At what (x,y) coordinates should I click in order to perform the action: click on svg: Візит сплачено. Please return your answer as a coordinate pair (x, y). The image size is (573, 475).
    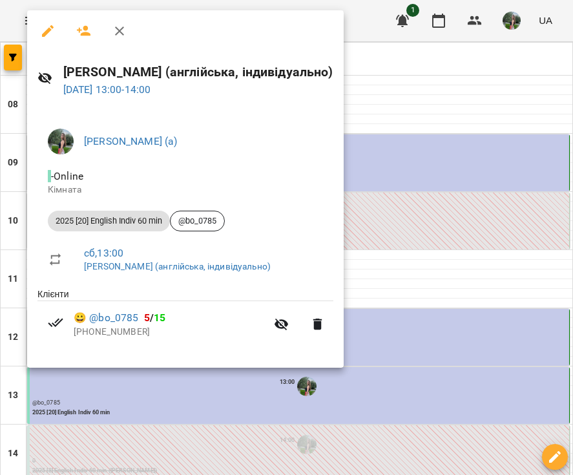
    Looking at the image, I should click on (56, 322).